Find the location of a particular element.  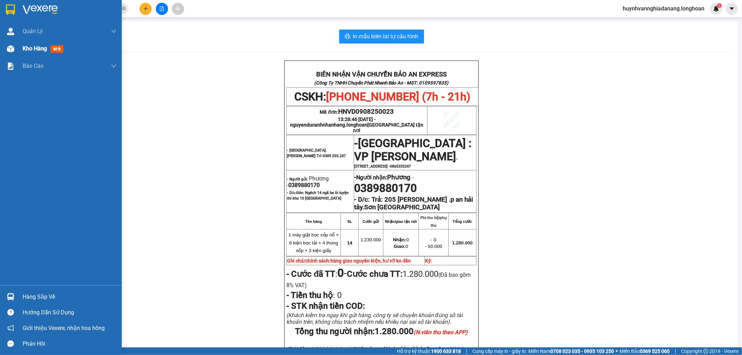

span: Mã đơn: DNTK1108250009 is located at coordinates (38, 48).